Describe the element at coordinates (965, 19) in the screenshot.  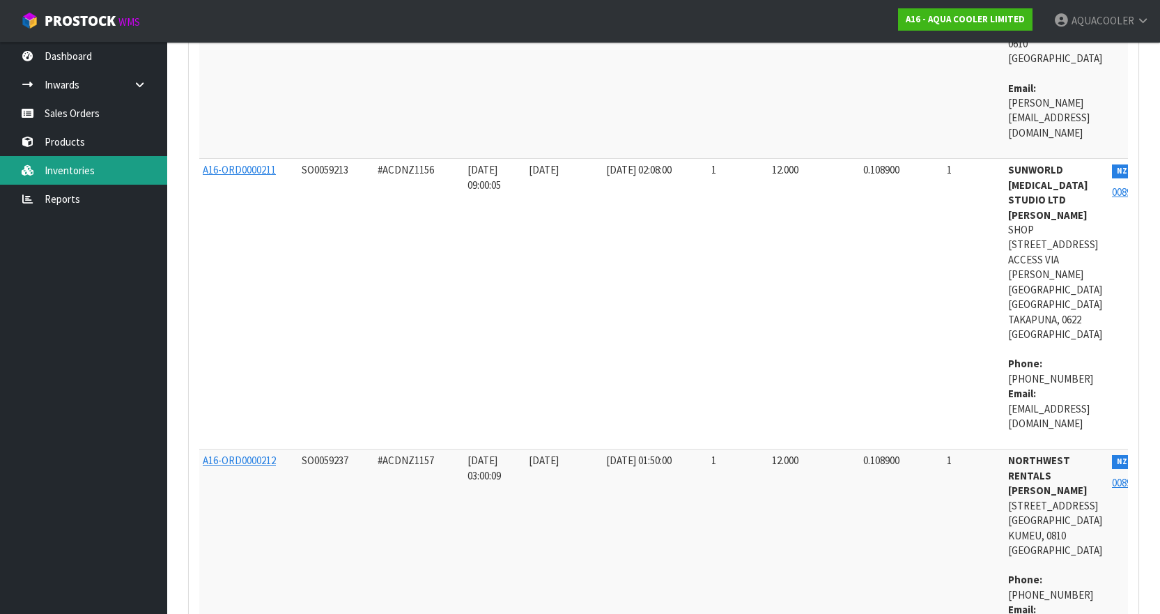
I see `strong: A16 - AQUA COOLER LIMITED` at that location.